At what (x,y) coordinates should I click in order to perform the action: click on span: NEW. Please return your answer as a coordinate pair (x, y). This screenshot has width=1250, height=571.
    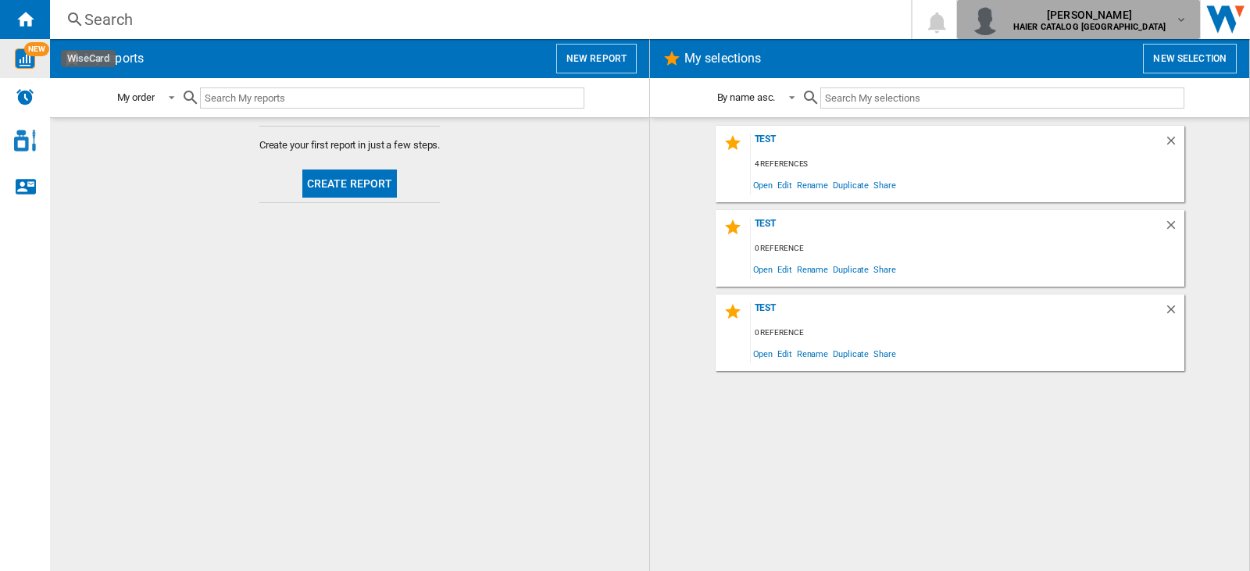
    Looking at the image, I should click on (37, 49).